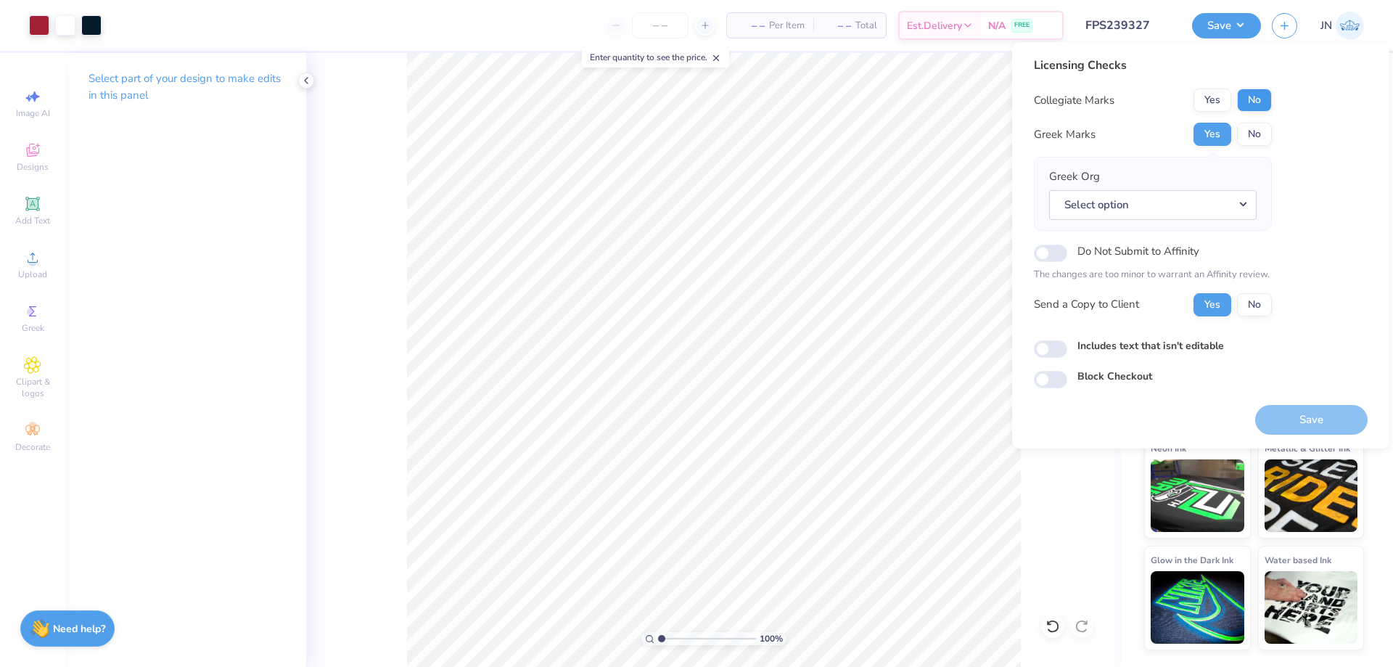  I want to click on span: FREE, so click(1021, 25).